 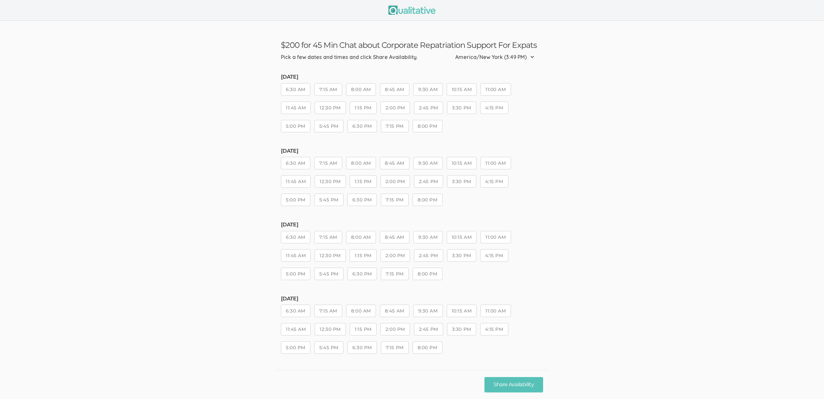 What do you see at coordinates (412, 10) in the screenshot?
I see `img: Qualitative` at bounding box center [412, 10].